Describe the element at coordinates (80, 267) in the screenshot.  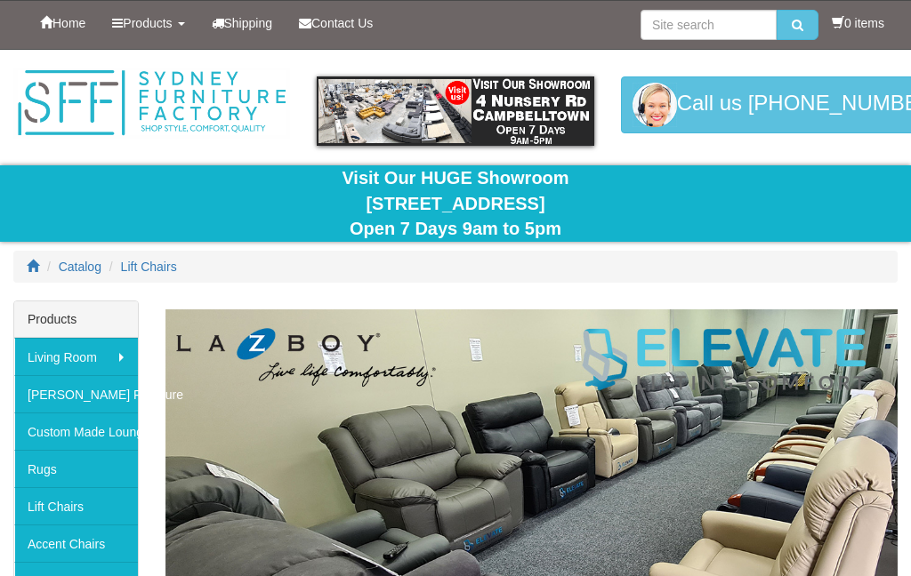
I see `a: Catalog` at that location.